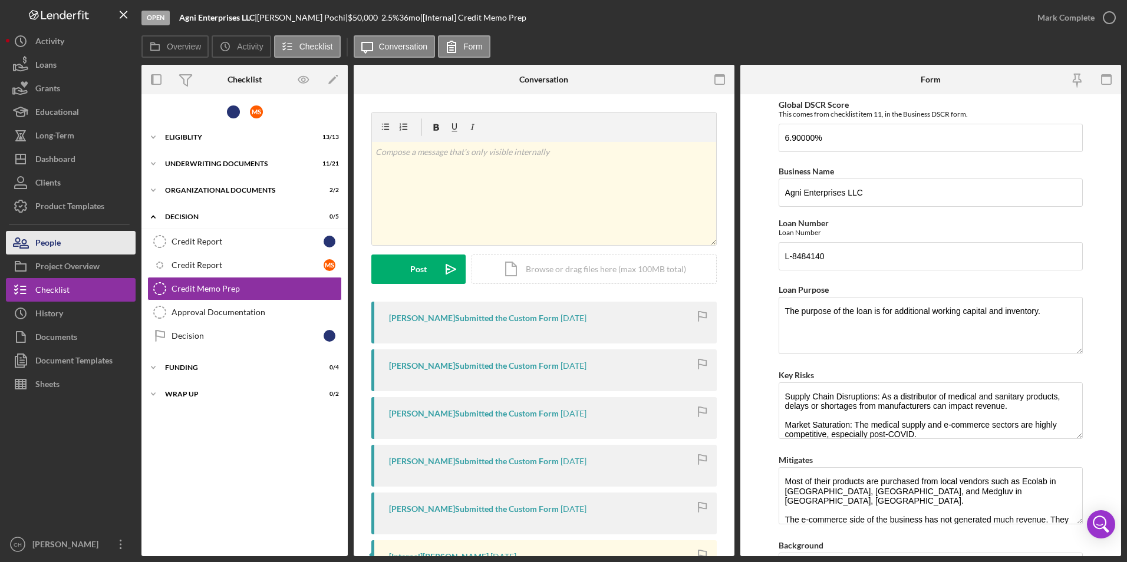  I want to click on button: People, so click(71, 243).